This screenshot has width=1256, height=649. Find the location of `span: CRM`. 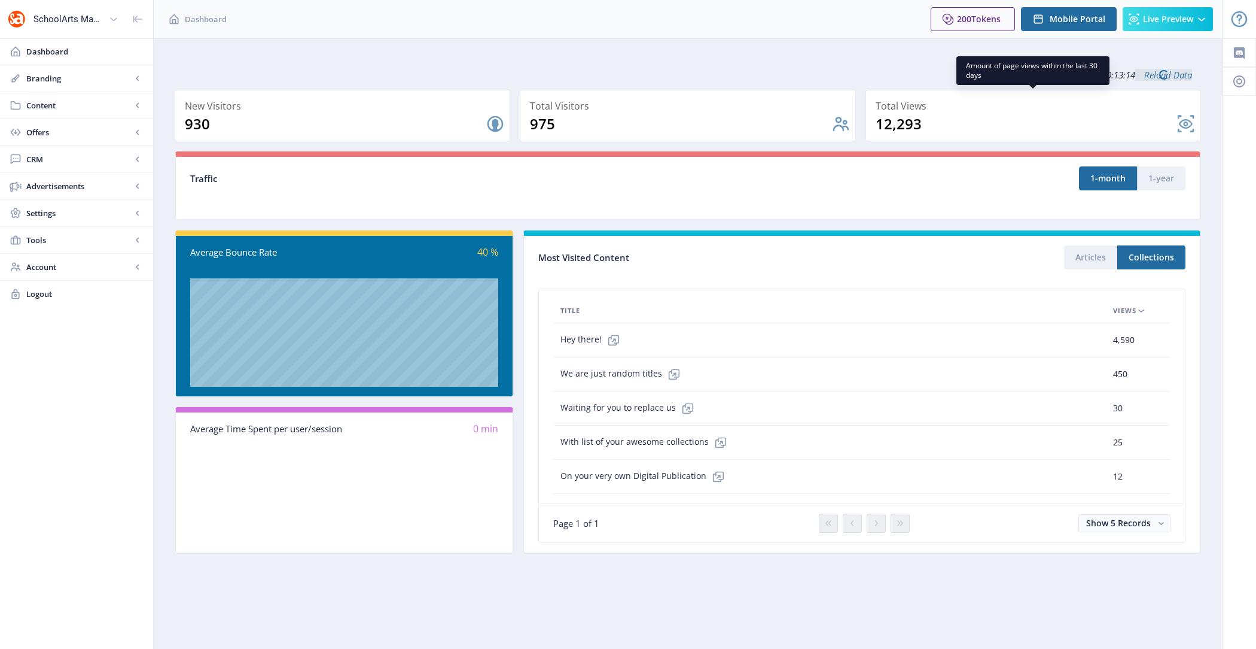

span: CRM is located at coordinates (79, 159).